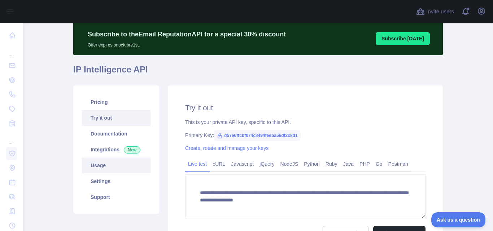 This screenshot has height=231, width=493. What do you see at coordinates (116, 150) in the screenshot?
I see `a: Integrations New` at bounding box center [116, 150].